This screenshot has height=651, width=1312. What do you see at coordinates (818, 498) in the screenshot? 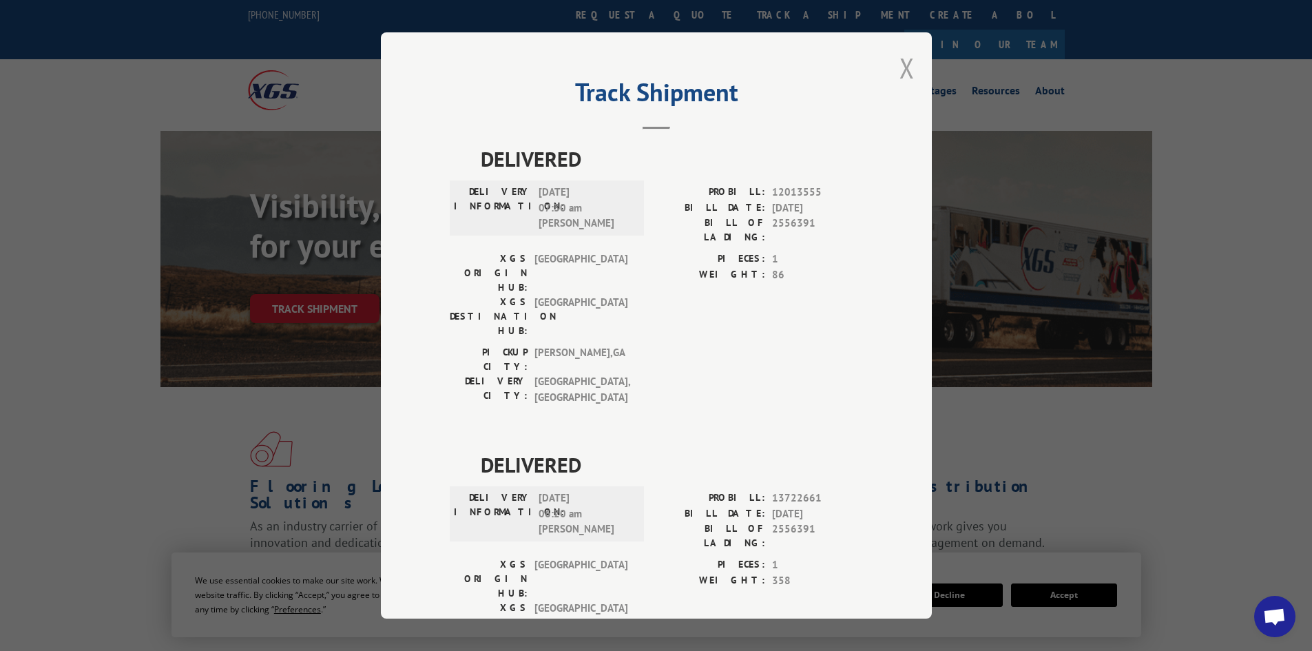
I see `span: 13722661` at bounding box center [818, 498].